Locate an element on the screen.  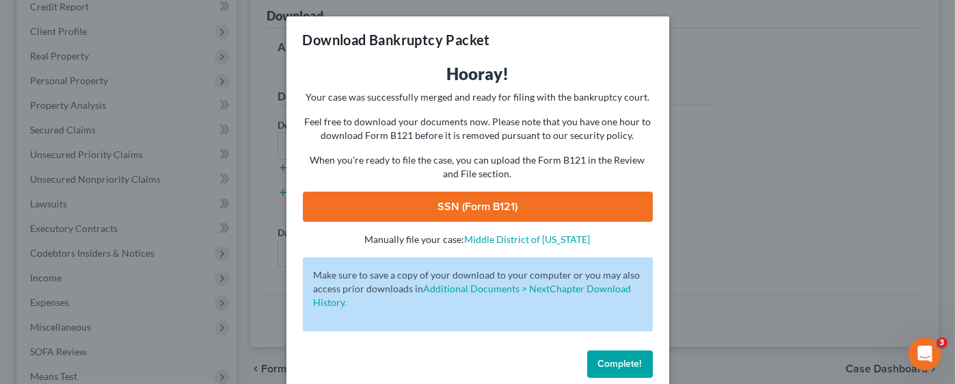
p: Manually file your case: is located at coordinates (478, 239).